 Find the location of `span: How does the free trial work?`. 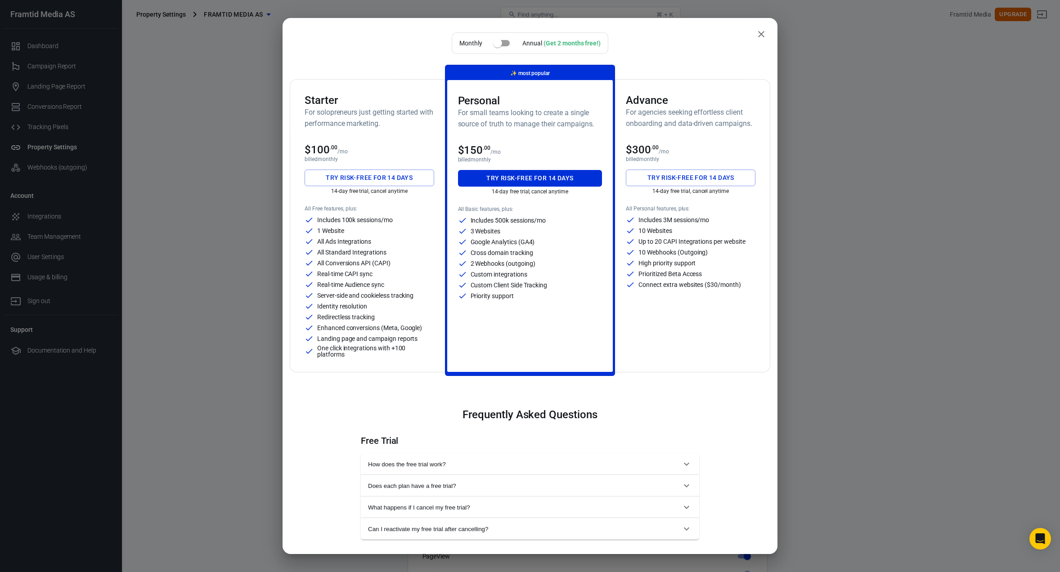

span: How does the free trial work? is located at coordinates (525, 464).